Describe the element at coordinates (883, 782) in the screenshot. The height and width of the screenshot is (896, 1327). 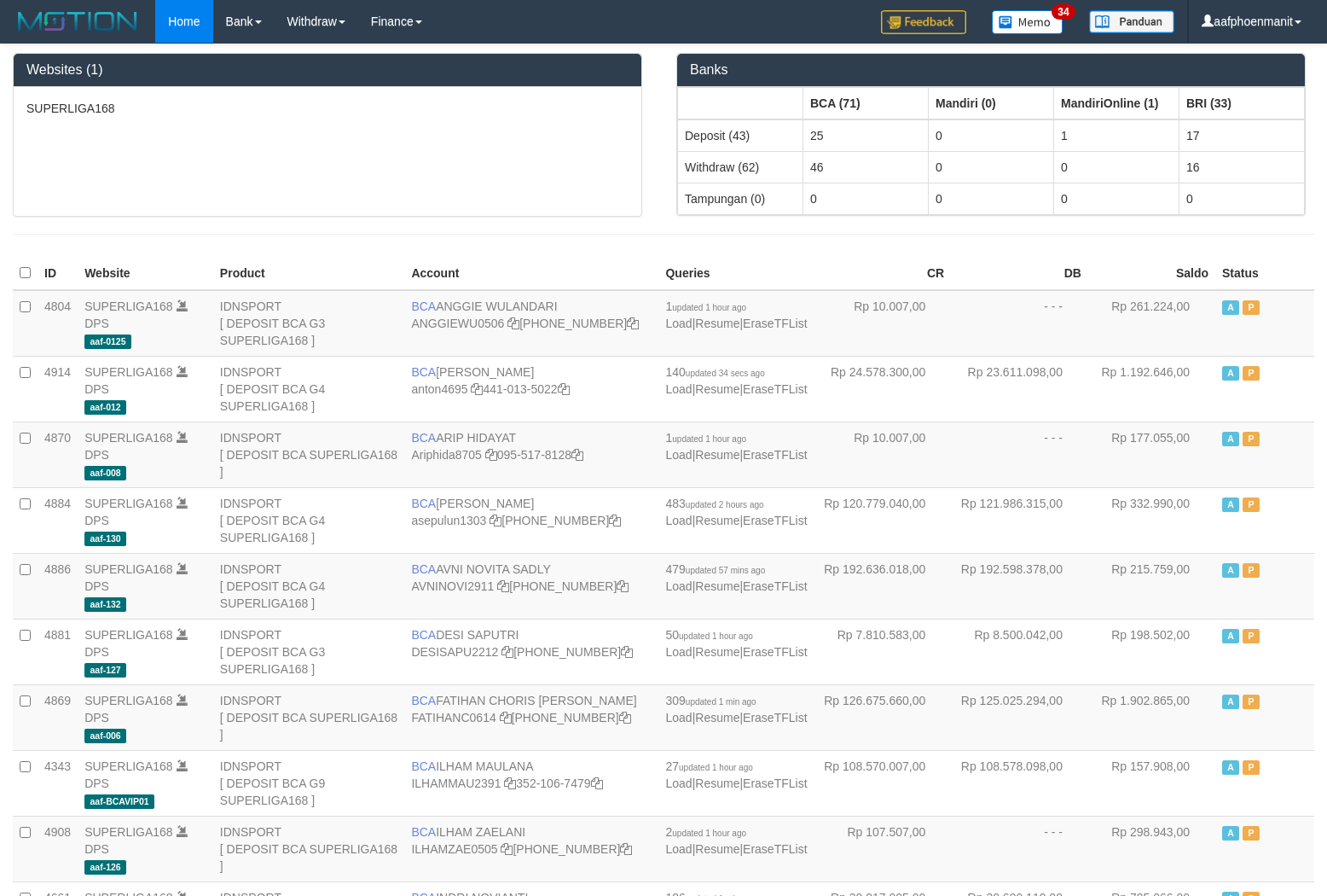
I see `td: Rp 108.570.007,00` at that location.